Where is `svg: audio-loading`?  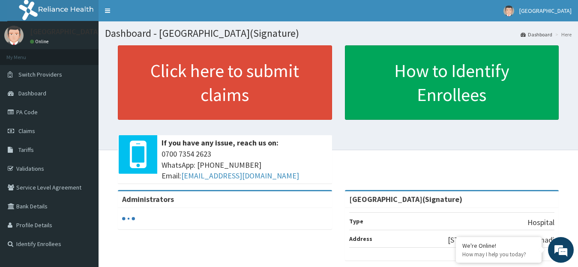
svg: audio-loading is located at coordinates (128, 219).